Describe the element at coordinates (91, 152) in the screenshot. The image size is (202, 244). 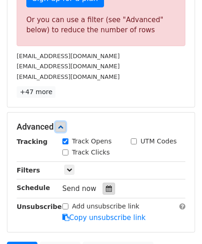
I see `label: Track Clicks` at that location.